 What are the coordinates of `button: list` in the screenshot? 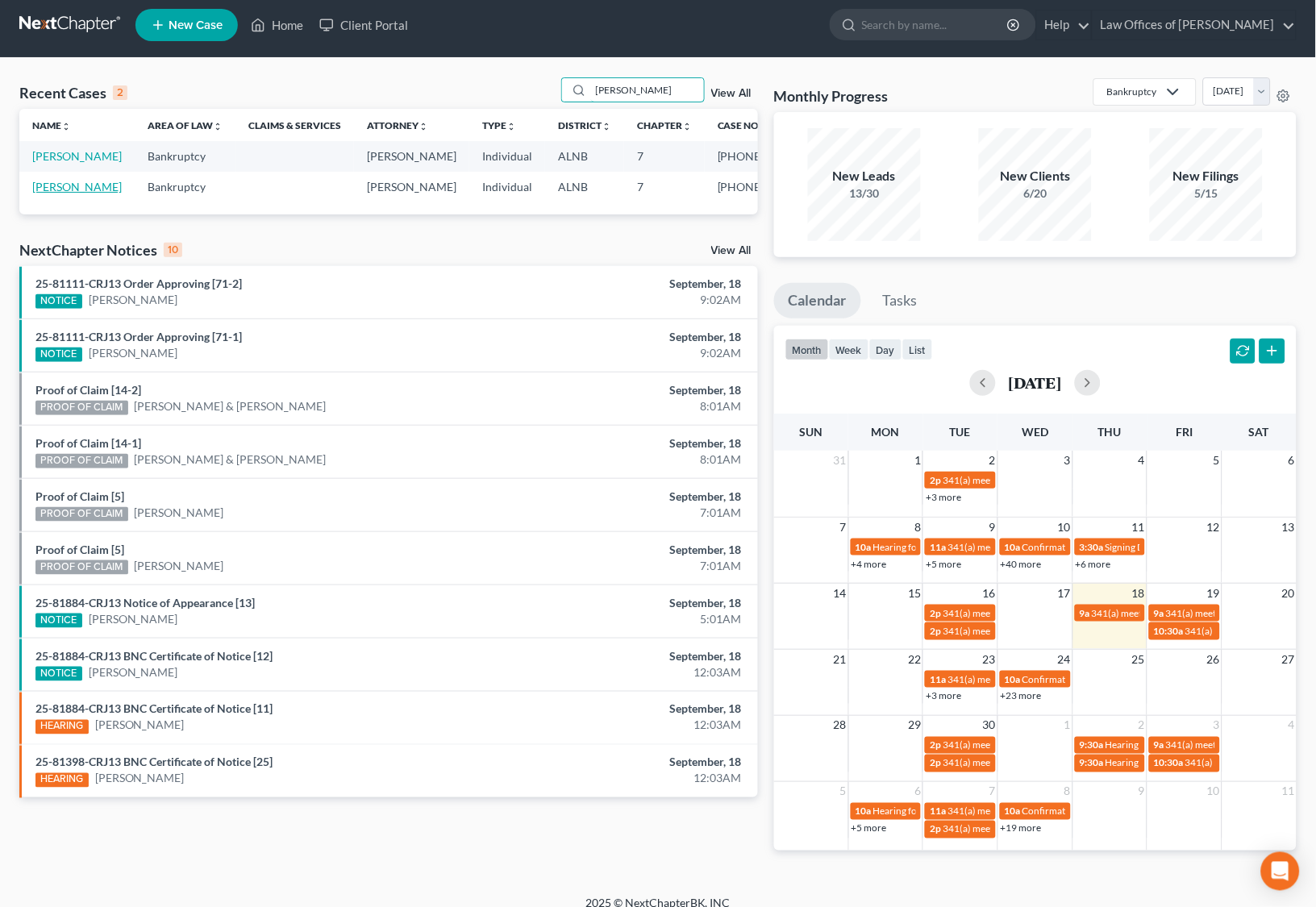 It's located at (917, 349).